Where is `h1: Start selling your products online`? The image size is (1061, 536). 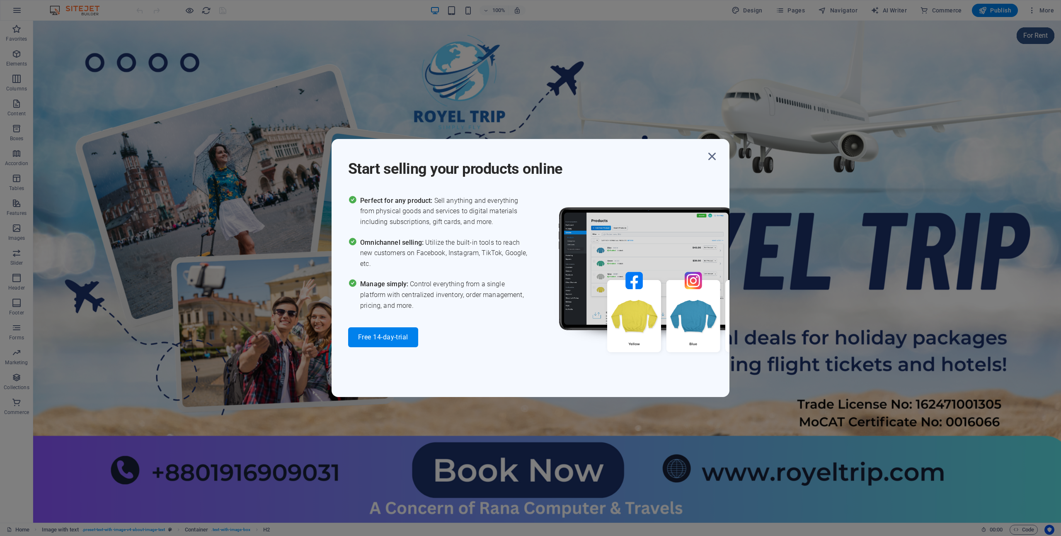 h1: Start selling your products online is located at coordinates (526, 164).